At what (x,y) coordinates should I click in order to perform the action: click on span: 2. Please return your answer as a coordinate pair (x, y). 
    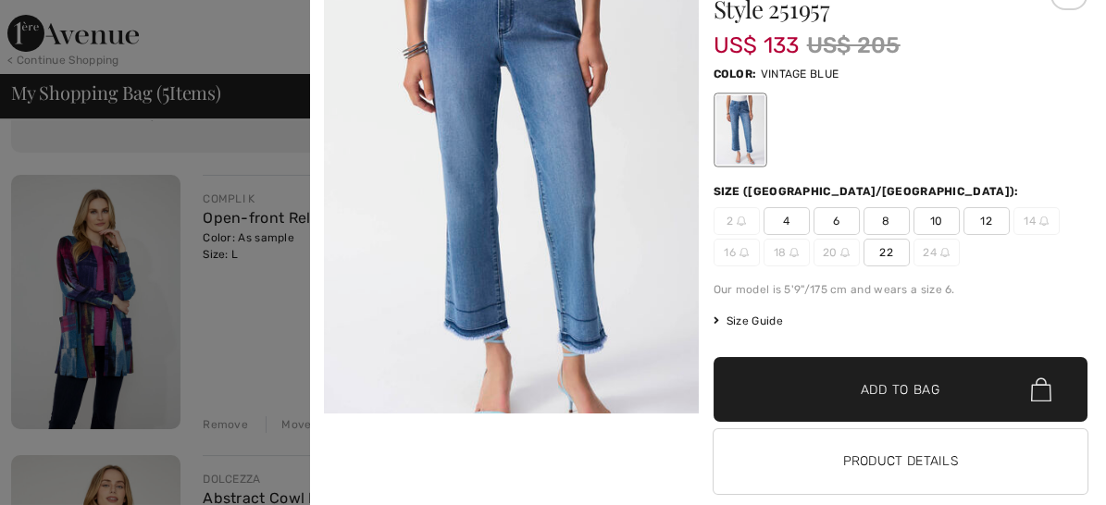
    Looking at the image, I should click on (737, 221).